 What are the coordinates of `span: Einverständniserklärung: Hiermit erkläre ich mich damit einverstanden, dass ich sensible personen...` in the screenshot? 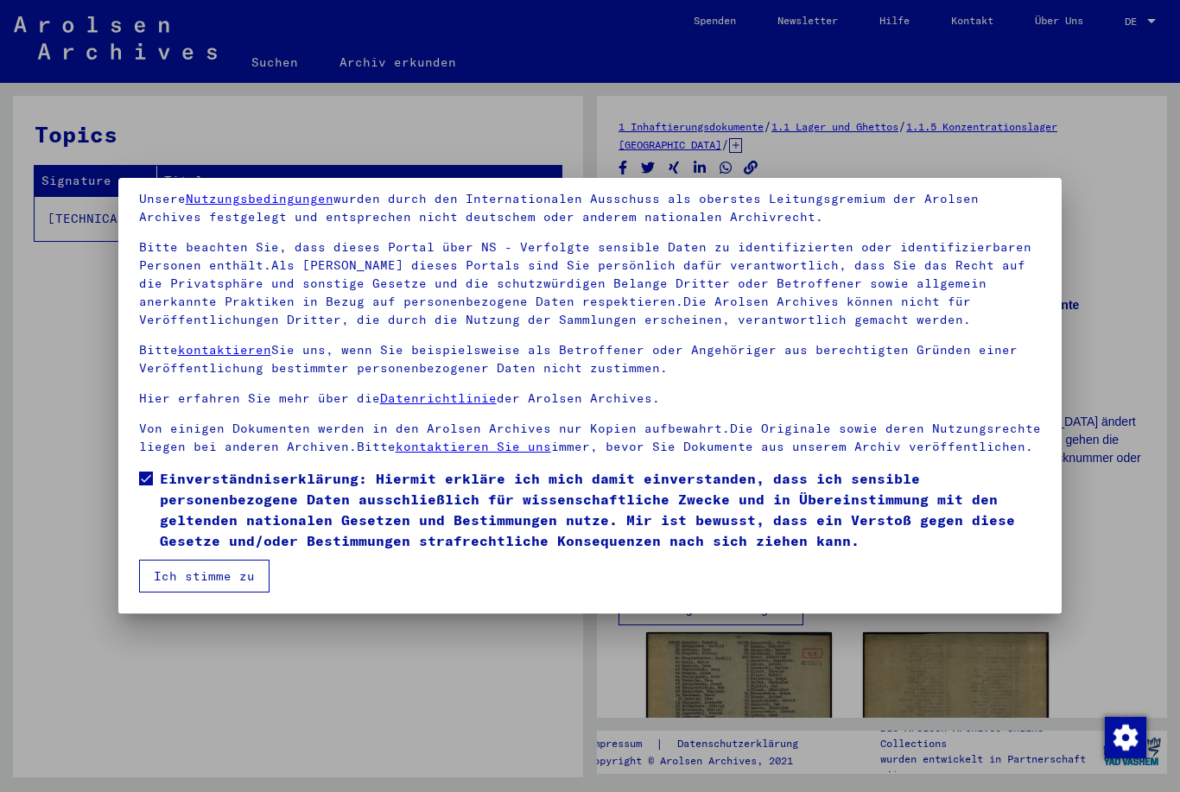 It's located at (600, 509).